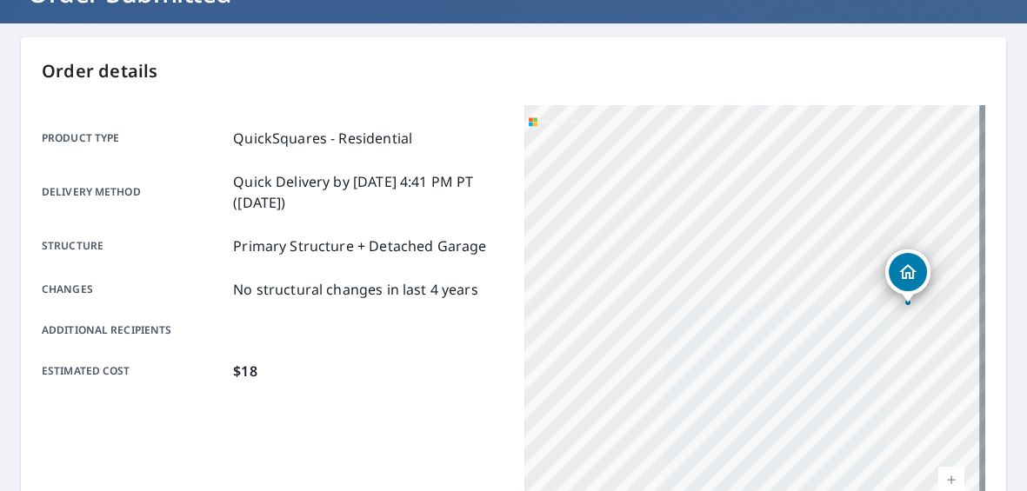  I want to click on p: $18, so click(244, 371).